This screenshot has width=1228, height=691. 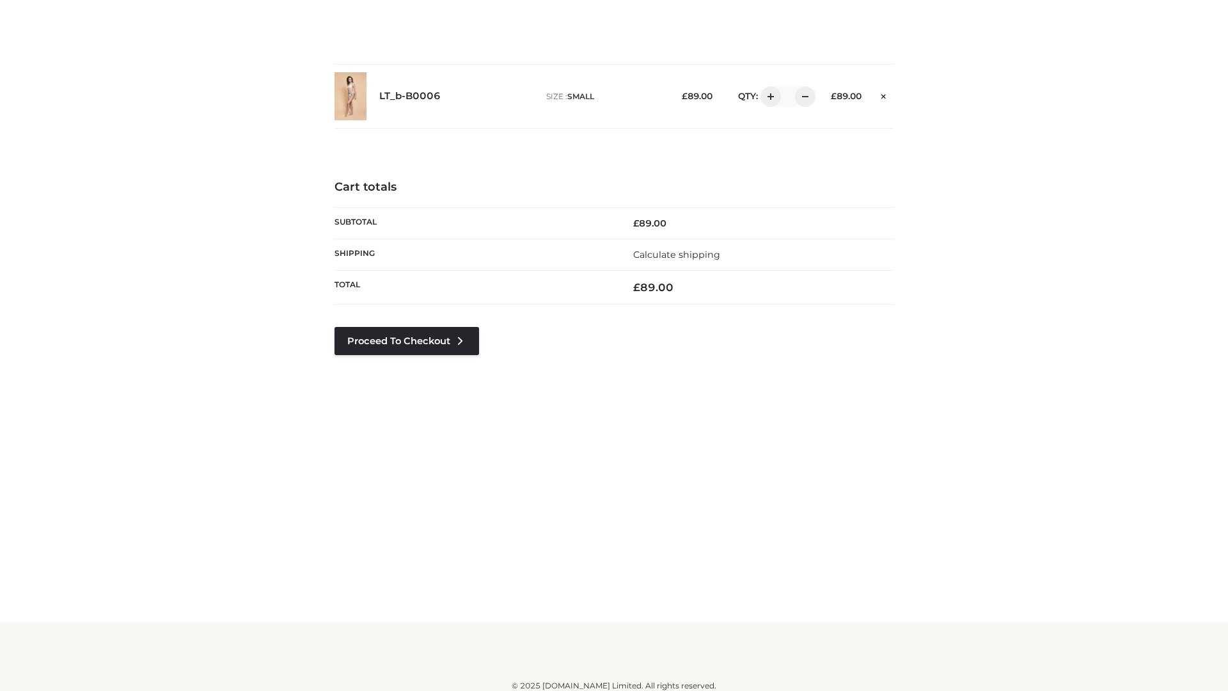 What do you see at coordinates (677, 255) in the screenshot?
I see `a: Calculate shipping` at bounding box center [677, 255].